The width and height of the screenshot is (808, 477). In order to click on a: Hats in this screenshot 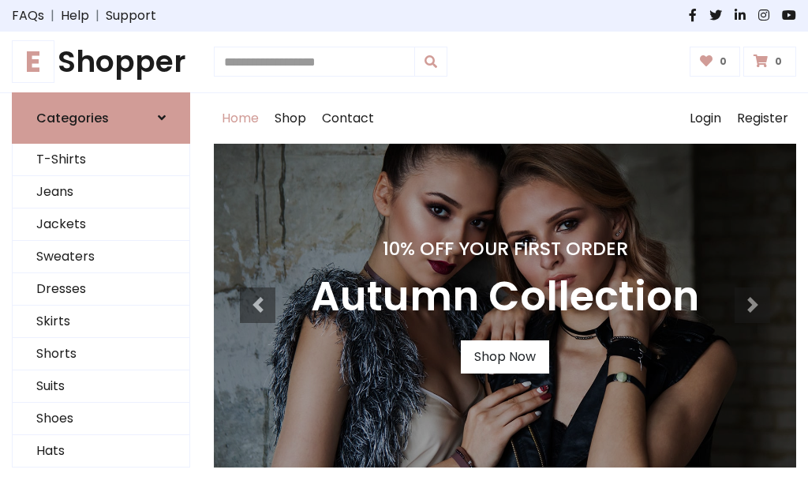, I will do `click(101, 451)`.